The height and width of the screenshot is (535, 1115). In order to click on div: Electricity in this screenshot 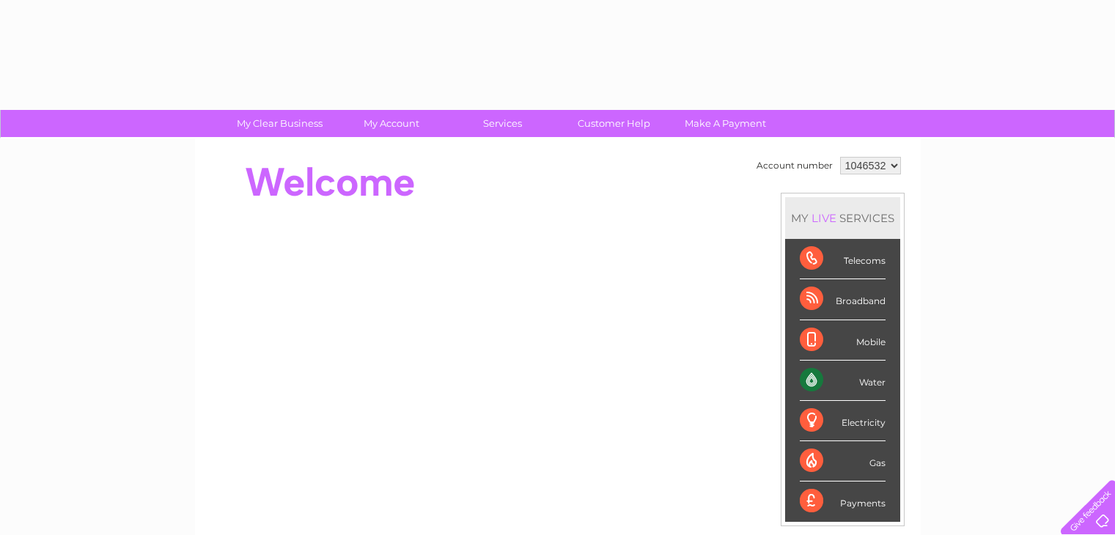, I will do `click(842, 421)`.